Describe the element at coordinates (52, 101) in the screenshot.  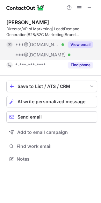
I see `button: AI write personalized message` at that location.